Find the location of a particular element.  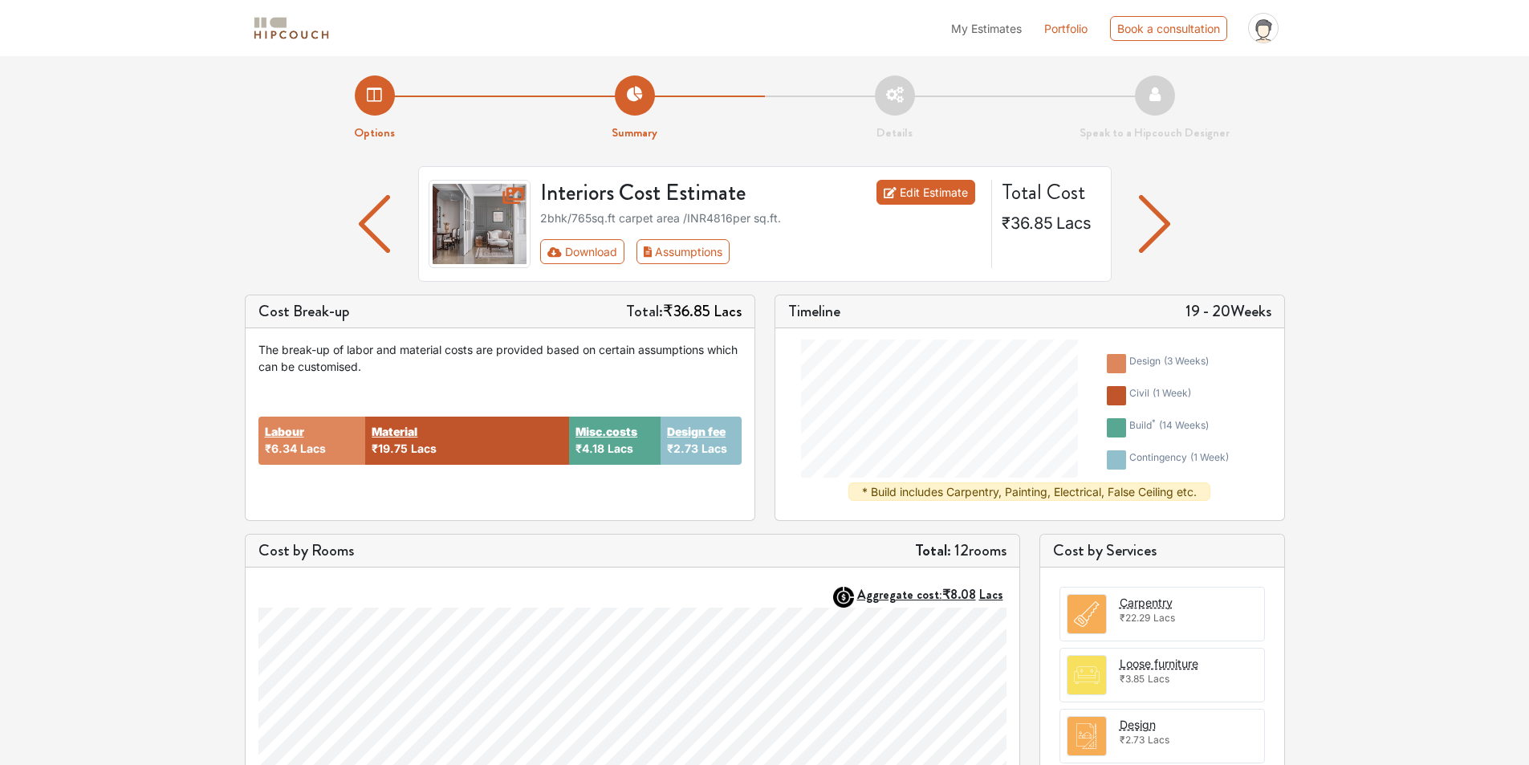

a: Portfolio is located at coordinates (1066, 28).